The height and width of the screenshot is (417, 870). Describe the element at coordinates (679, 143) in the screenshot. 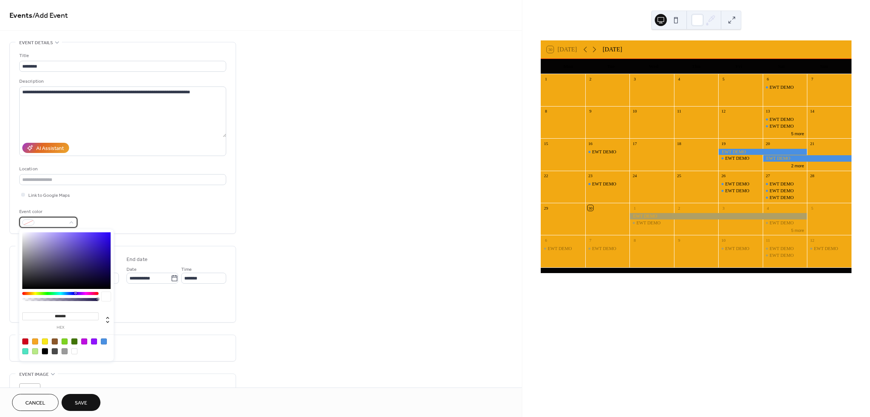

I see `div: 18` at that location.